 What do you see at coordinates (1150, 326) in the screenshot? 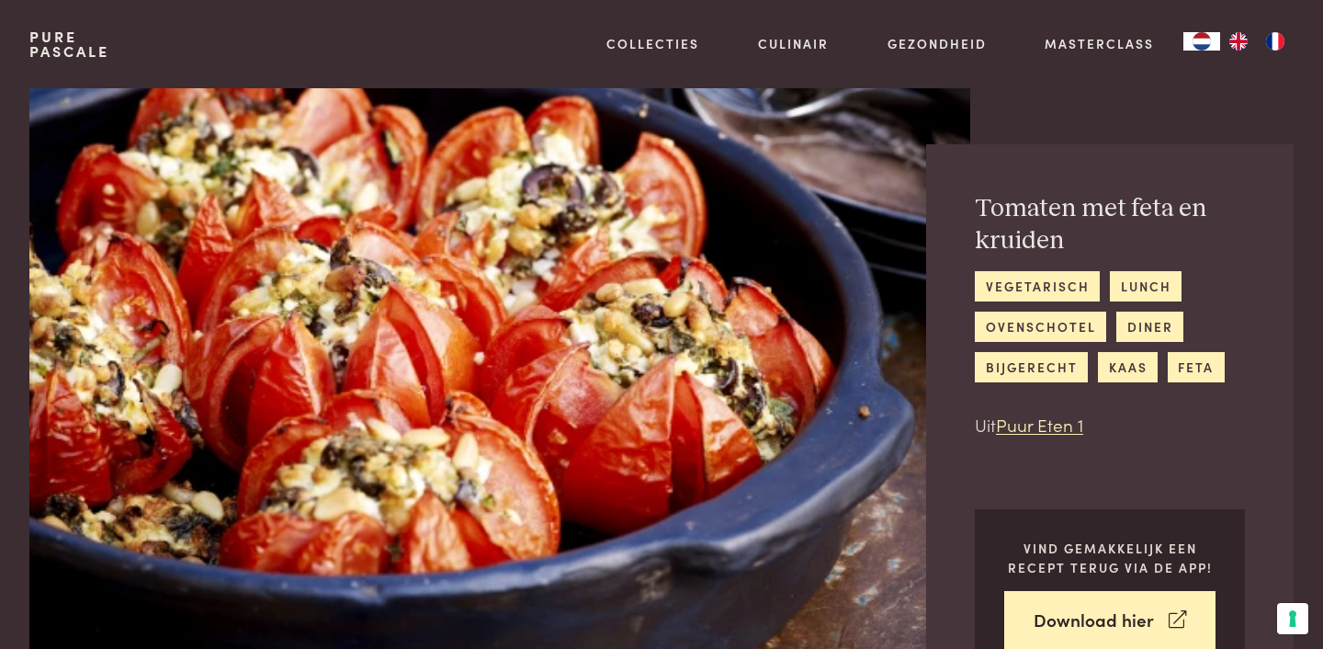
I see `a: diner` at bounding box center [1150, 326].